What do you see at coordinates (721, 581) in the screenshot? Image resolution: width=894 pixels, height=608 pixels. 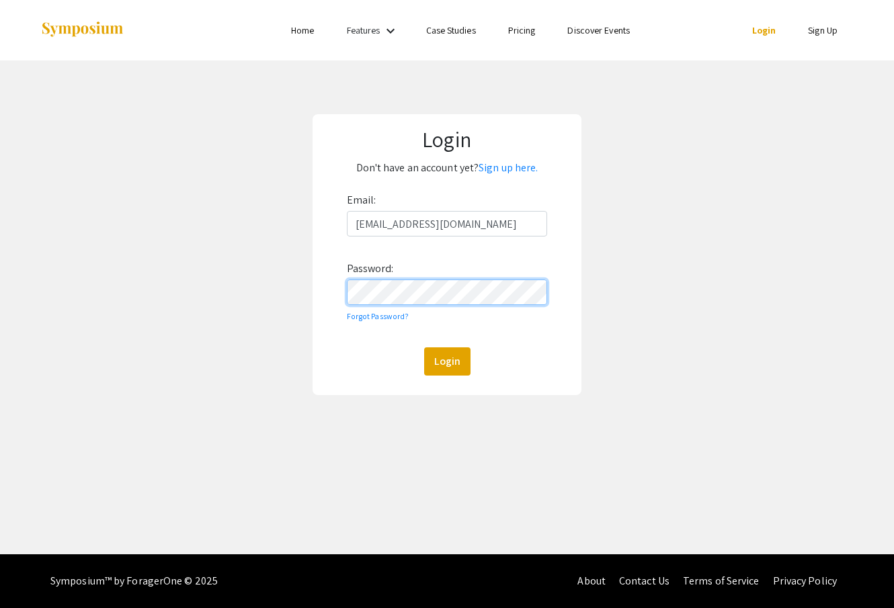 I see `a: Terms of Service` at bounding box center [721, 581].